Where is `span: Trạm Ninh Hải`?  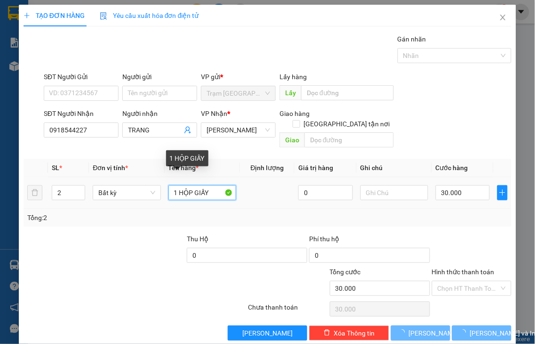 span: Trạm Ninh Hải is located at coordinates (238, 93).